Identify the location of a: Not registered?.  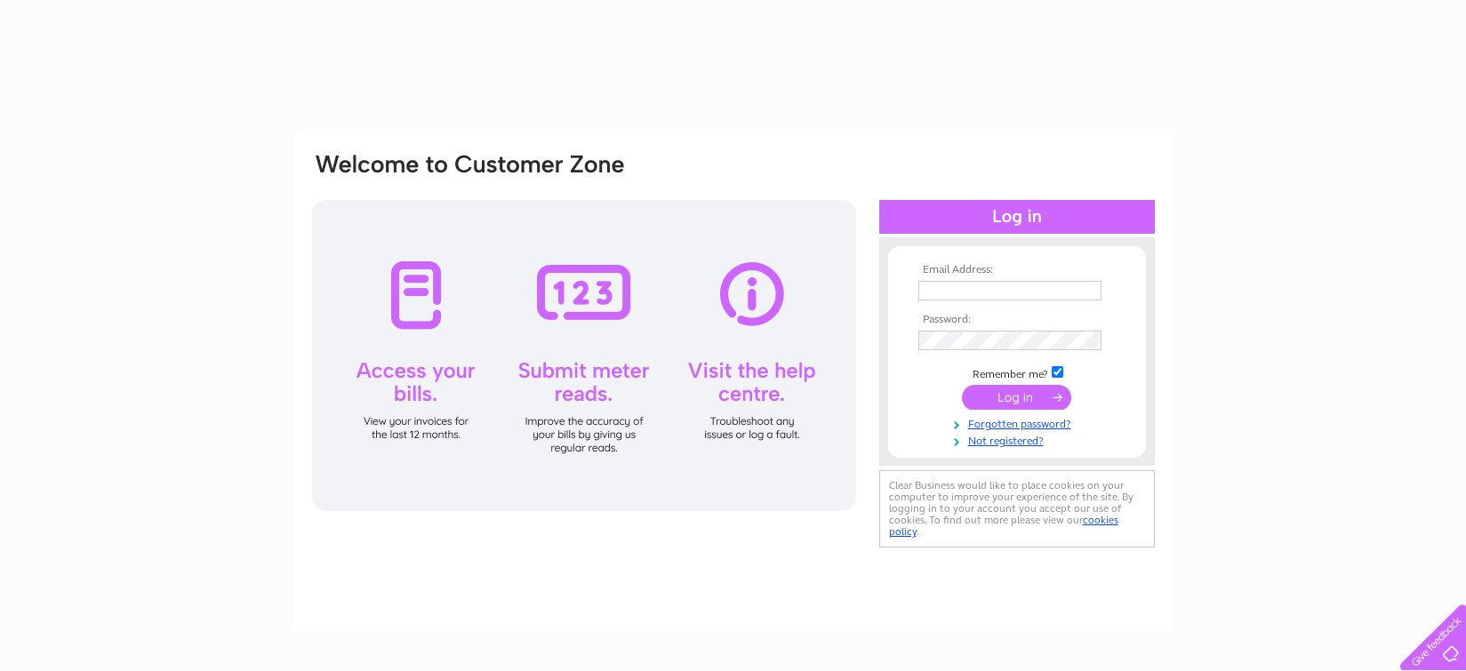
(1019, 439).